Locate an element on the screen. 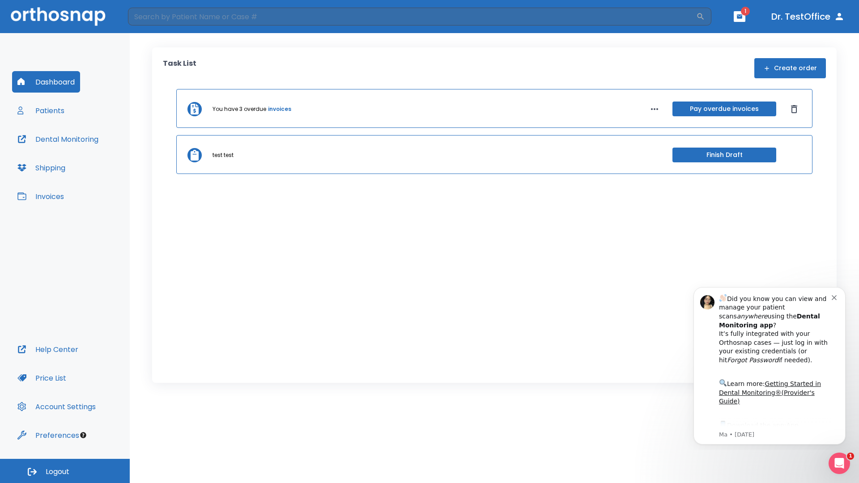  div: Message content is located at coordinates (95, 81).